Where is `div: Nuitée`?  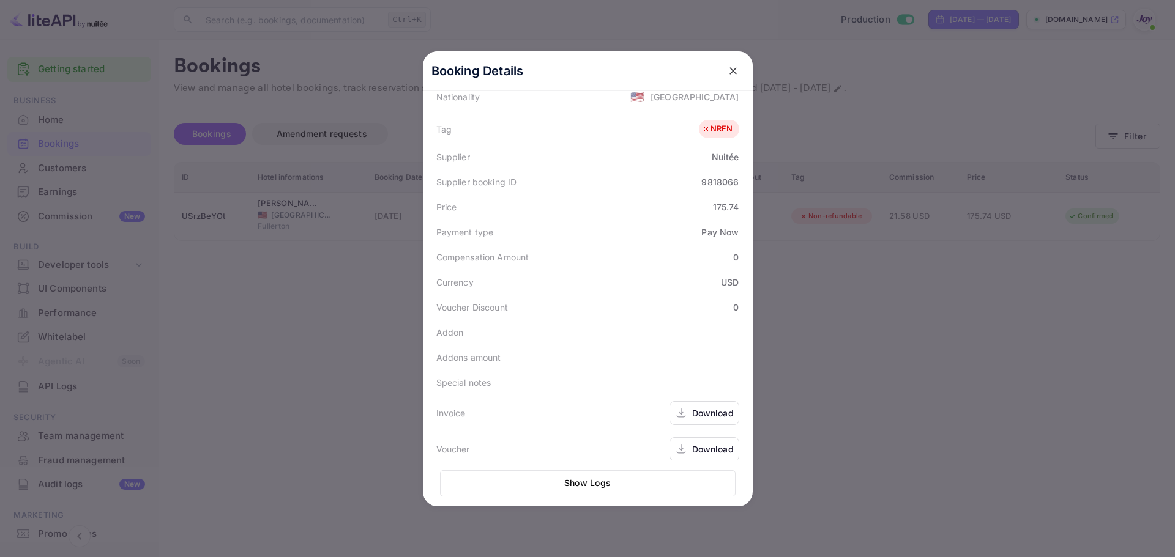 div: Nuitée is located at coordinates (725, 157).